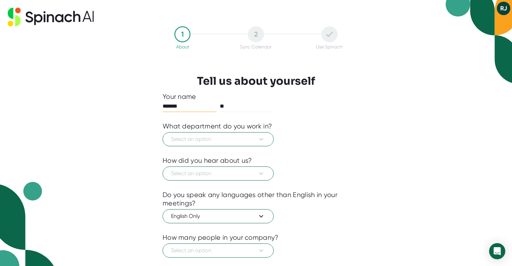 The width and height of the screenshot is (512, 266). What do you see at coordinates (504, 8) in the screenshot?
I see `button: RJ` at bounding box center [504, 8].